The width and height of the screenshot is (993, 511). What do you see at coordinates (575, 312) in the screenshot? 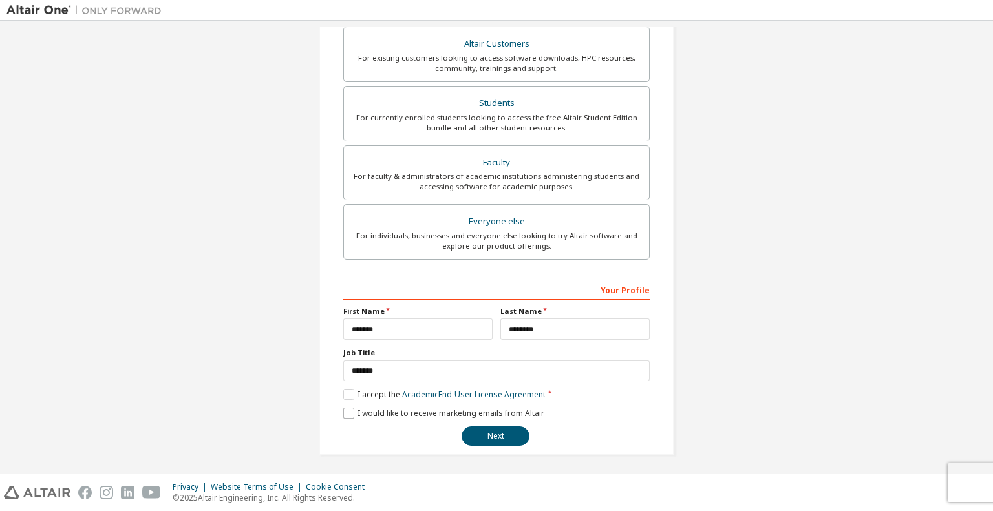
I see `label: Last Name` at bounding box center [575, 312].